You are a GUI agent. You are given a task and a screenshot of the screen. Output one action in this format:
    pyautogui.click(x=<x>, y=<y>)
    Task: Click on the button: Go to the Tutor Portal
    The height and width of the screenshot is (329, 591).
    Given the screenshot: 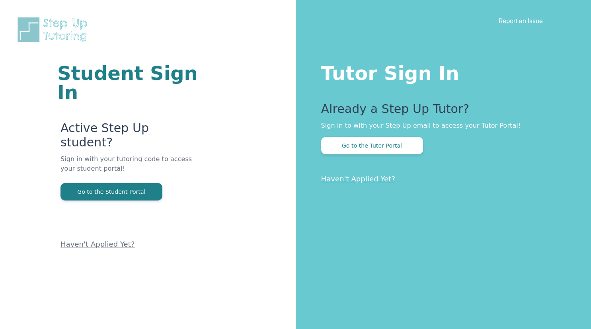 What is the action you would take?
    pyautogui.click(x=372, y=146)
    